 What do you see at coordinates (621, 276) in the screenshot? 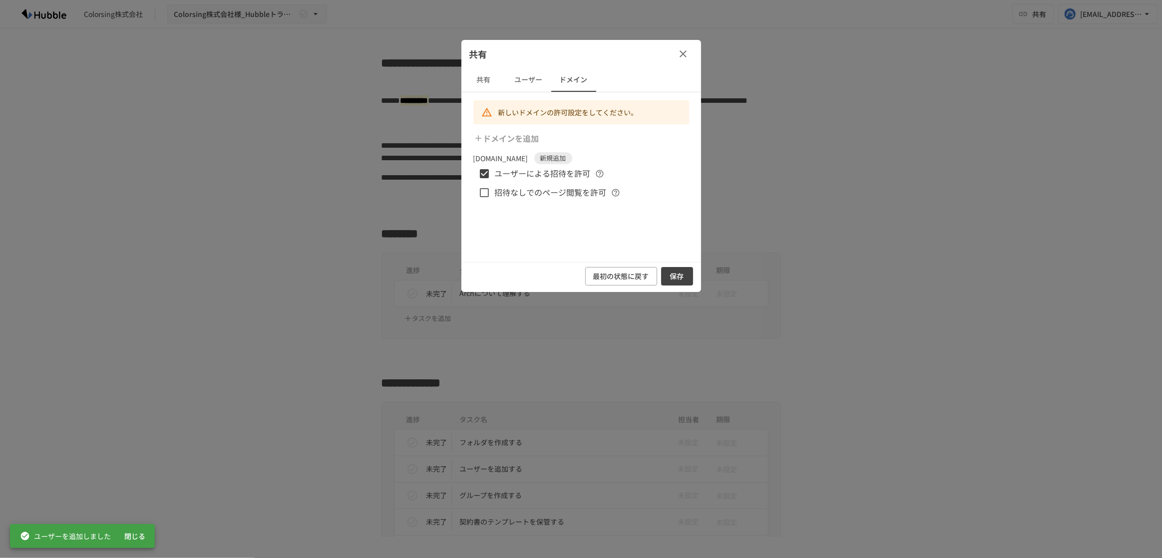
I see `button: 最初の状態に戻す` at bounding box center [621, 276].